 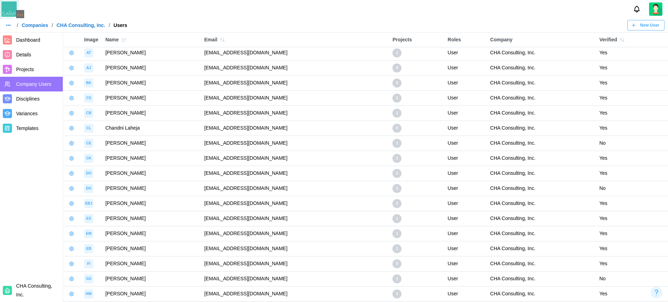 What do you see at coordinates (34, 290) in the screenshot?
I see `span: CHA Consulting, Inc.` at bounding box center [34, 290].